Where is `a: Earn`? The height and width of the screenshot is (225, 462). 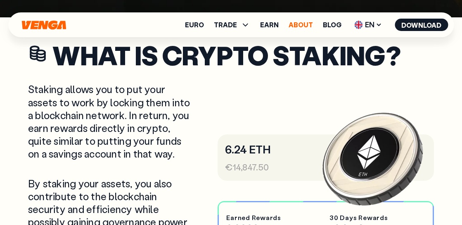 a: Earn is located at coordinates (269, 25).